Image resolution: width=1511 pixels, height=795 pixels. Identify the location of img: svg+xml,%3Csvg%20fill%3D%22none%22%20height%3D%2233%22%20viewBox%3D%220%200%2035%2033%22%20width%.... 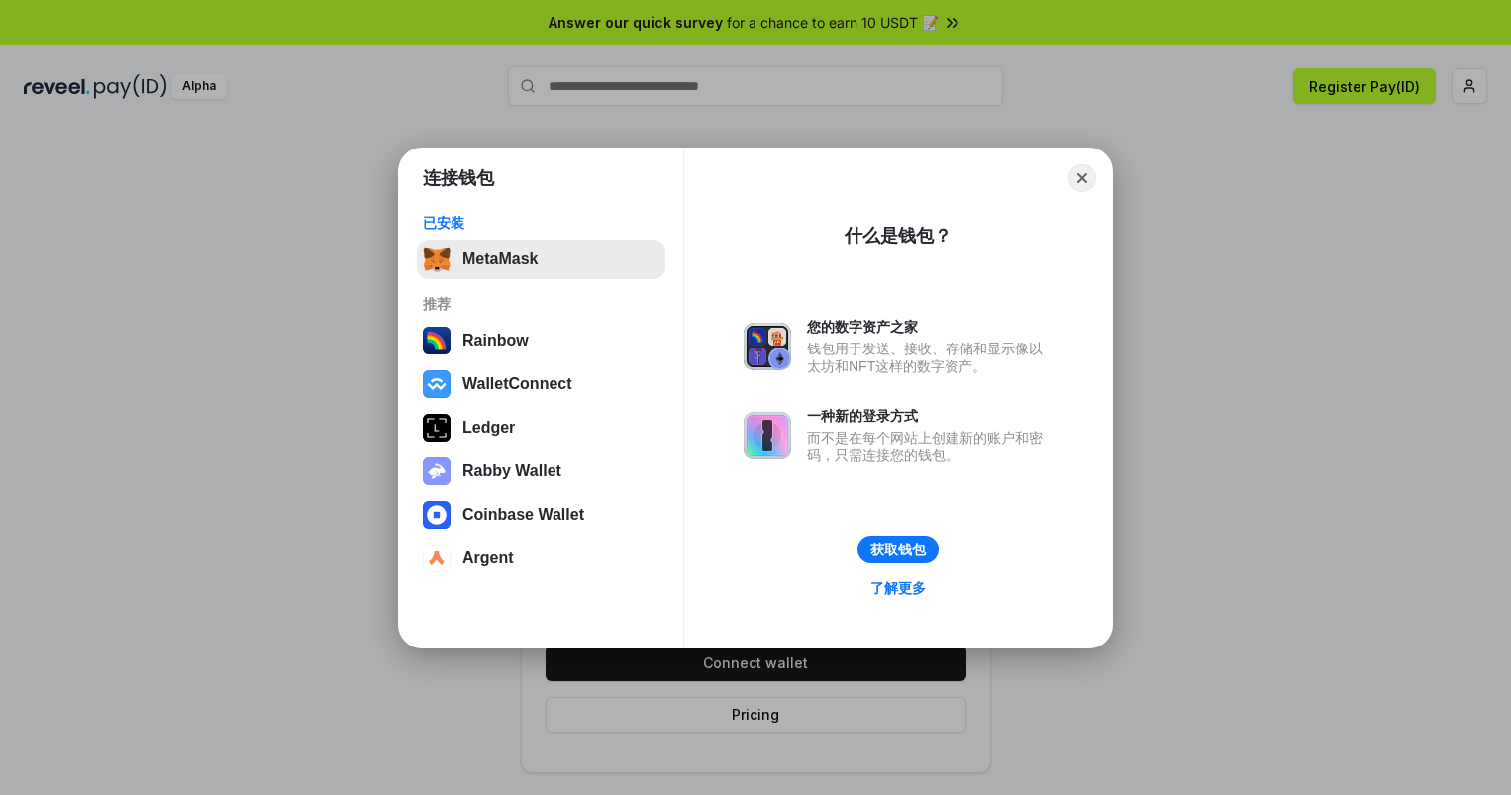
(437, 259).